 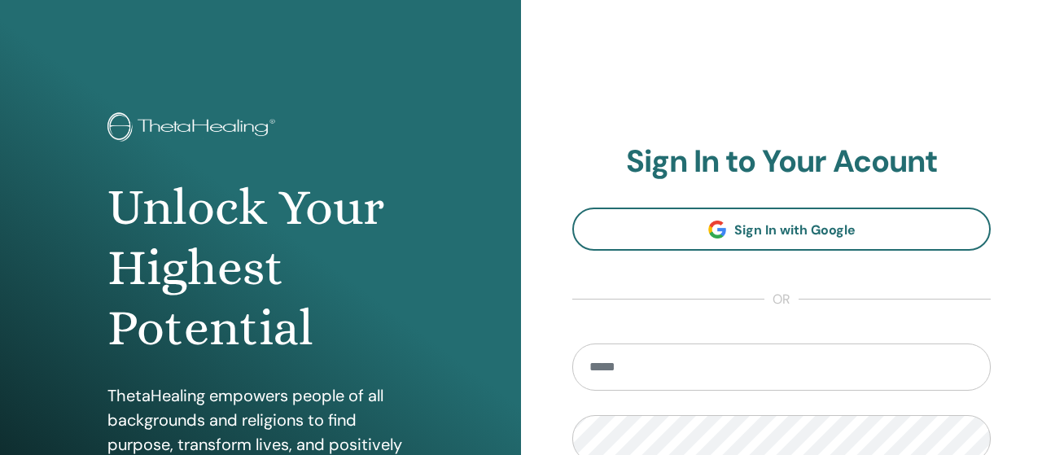 I want to click on span: Sign In with Google, so click(x=794, y=229).